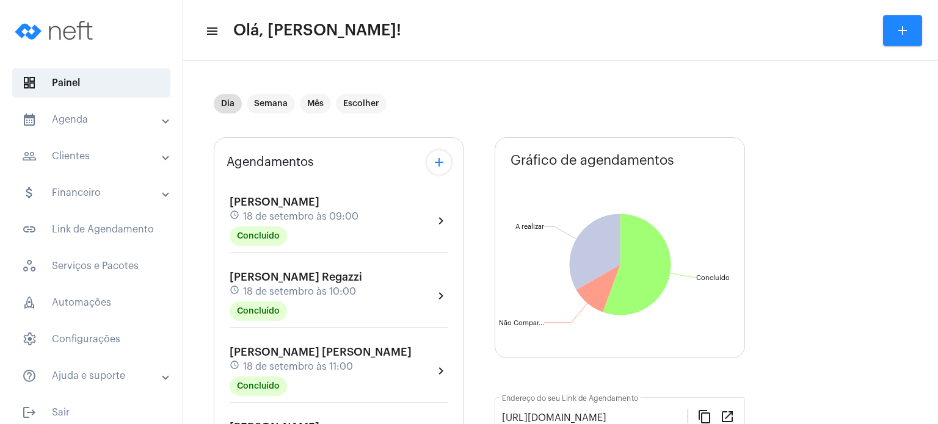 Image resolution: width=938 pixels, height=424 pixels. I want to click on span: Gráfico de agendamentos, so click(592, 161).